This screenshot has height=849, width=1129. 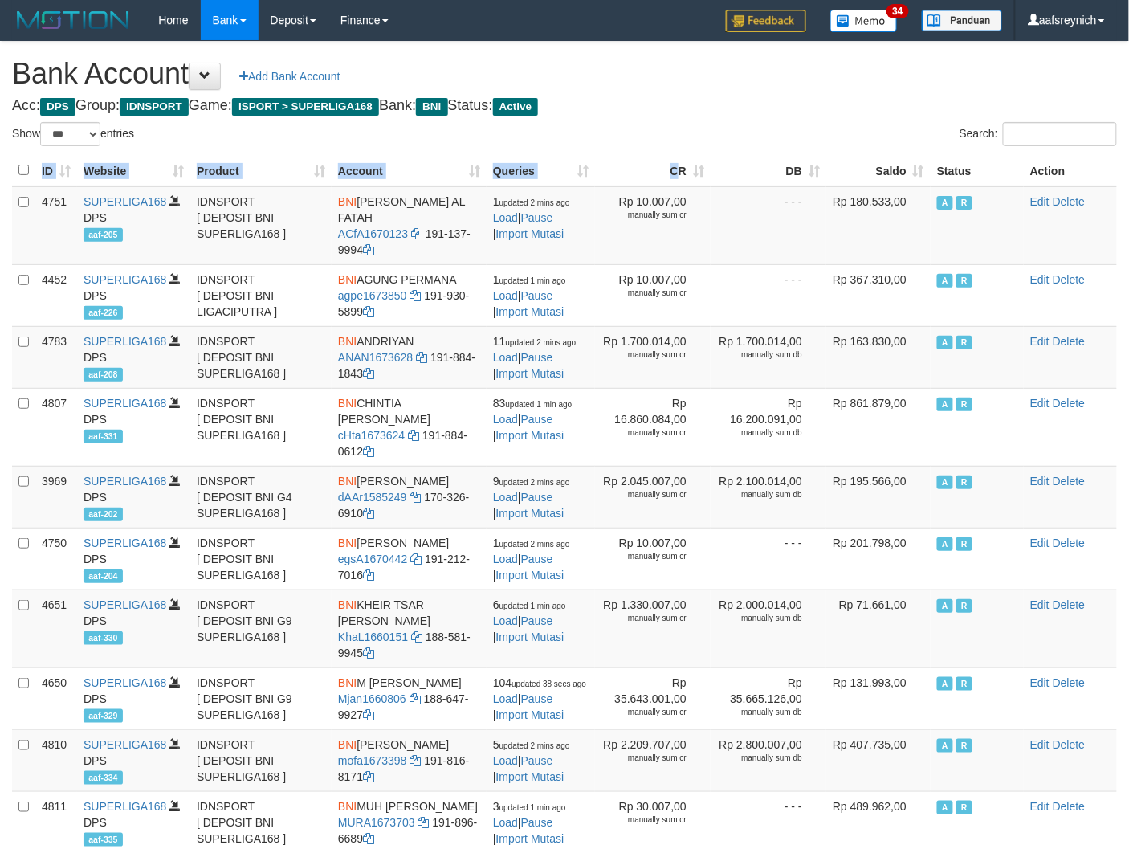 I want to click on td: 4807, so click(x=56, y=427).